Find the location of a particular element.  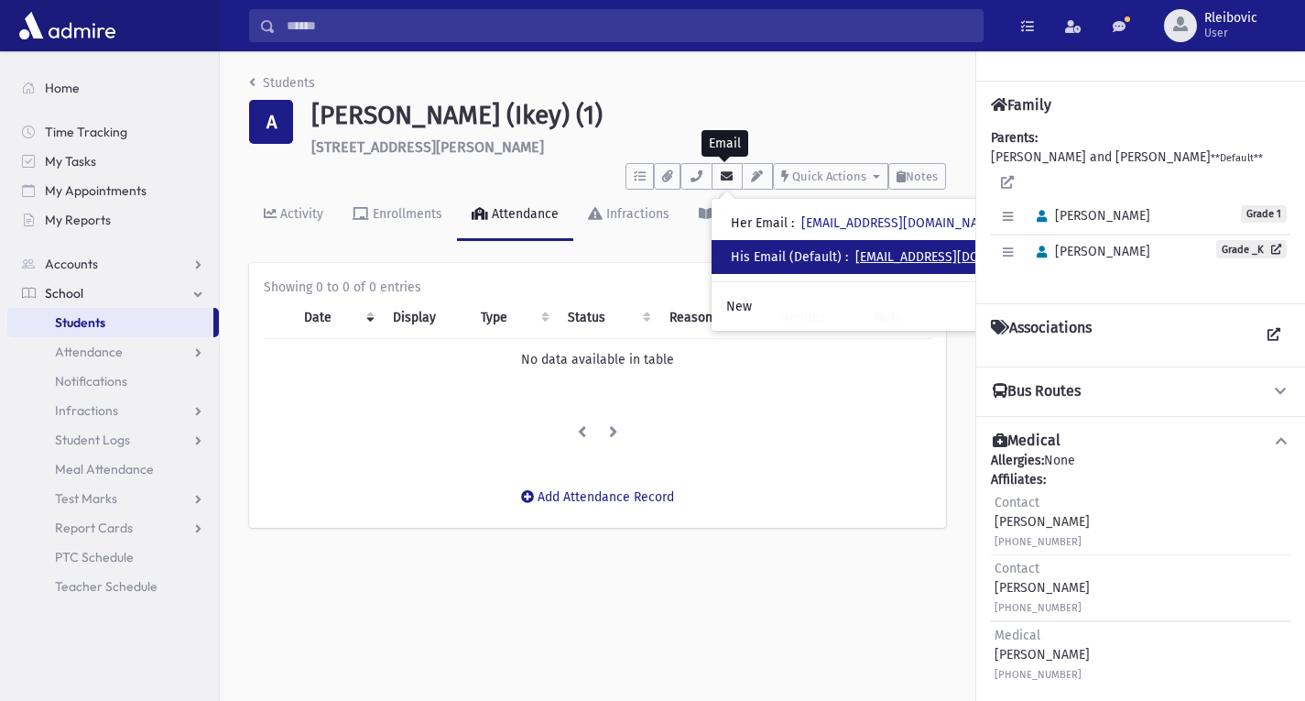

a: Meal Attendance is located at coordinates (113, 469).